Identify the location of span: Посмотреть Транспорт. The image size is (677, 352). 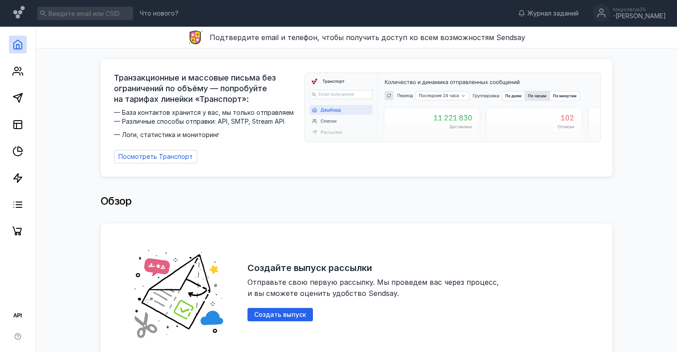
(155, 157).